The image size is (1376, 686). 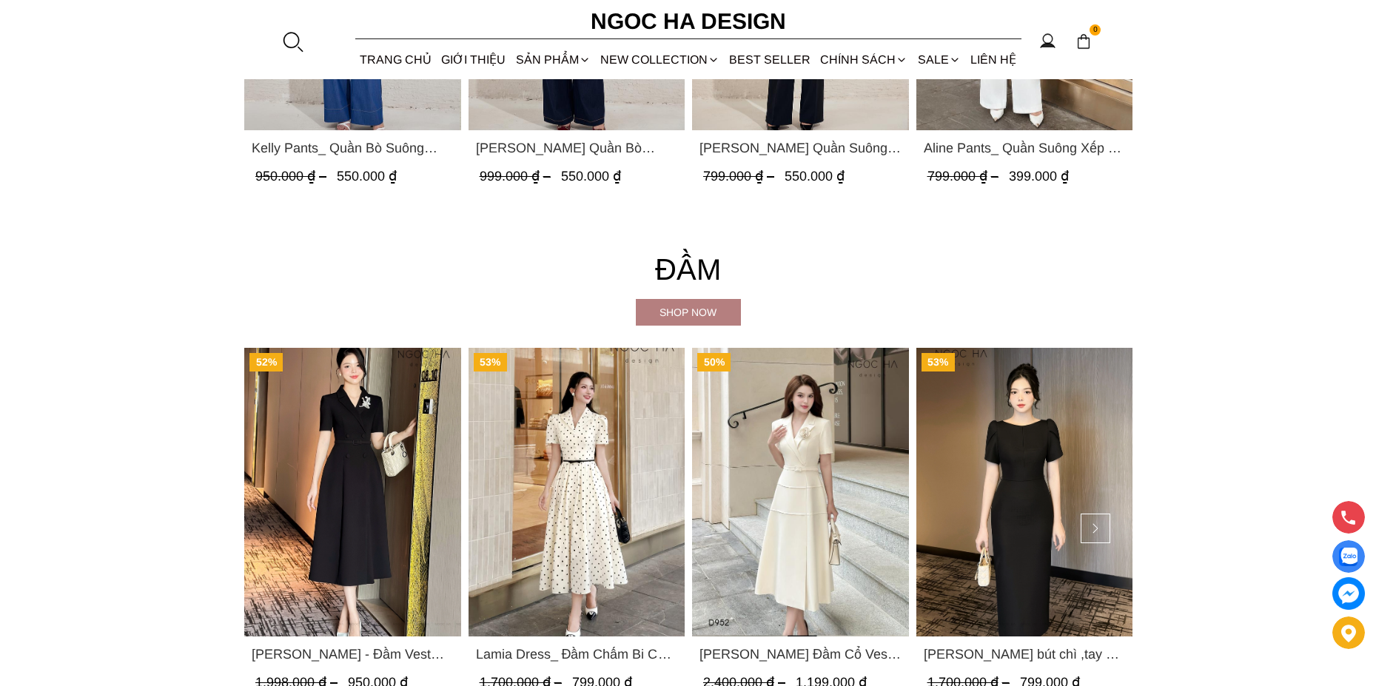 I want to click on span: Lamia Dress_ Đầm Chấm Bi Cổ Vest Màu Kem D1003, so click(x=576, y=654).